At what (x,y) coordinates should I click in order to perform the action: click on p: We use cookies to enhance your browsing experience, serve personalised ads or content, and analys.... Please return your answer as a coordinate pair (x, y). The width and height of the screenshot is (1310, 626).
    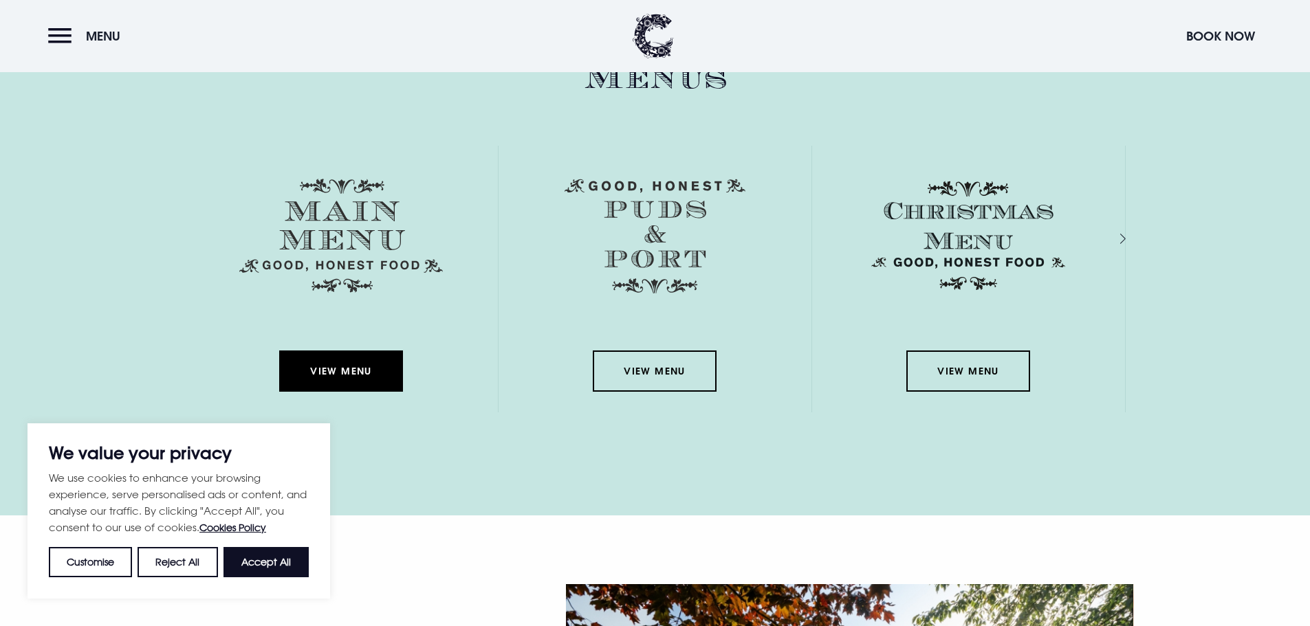
    Looking at the image, I should click on (179, 503).